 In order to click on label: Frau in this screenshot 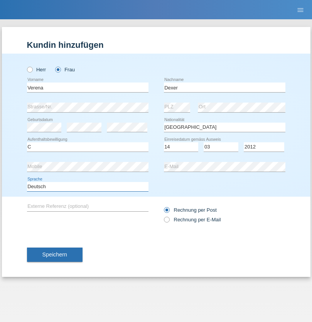, I will do `click(65, 69)`.